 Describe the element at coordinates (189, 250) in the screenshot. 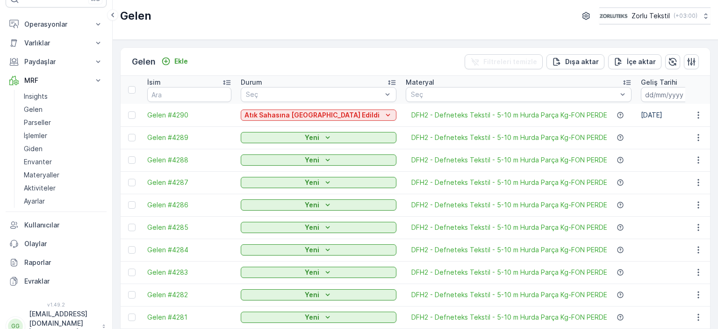

I see `span: Gelen #4284` at that location.